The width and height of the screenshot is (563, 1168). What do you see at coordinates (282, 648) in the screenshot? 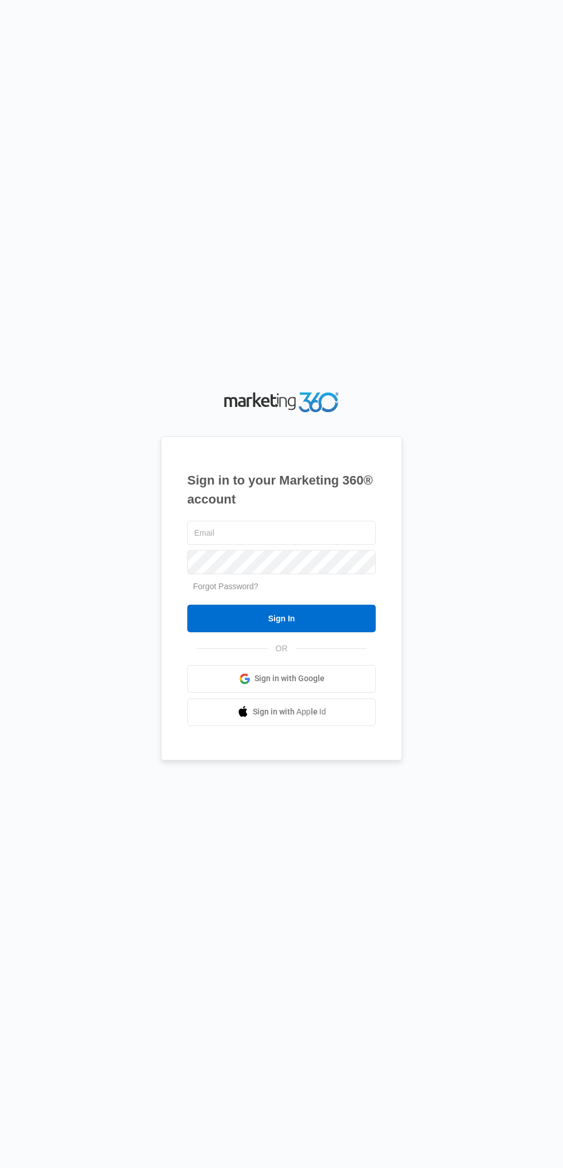
I see `span: OR` at bounding box center [282, 648].